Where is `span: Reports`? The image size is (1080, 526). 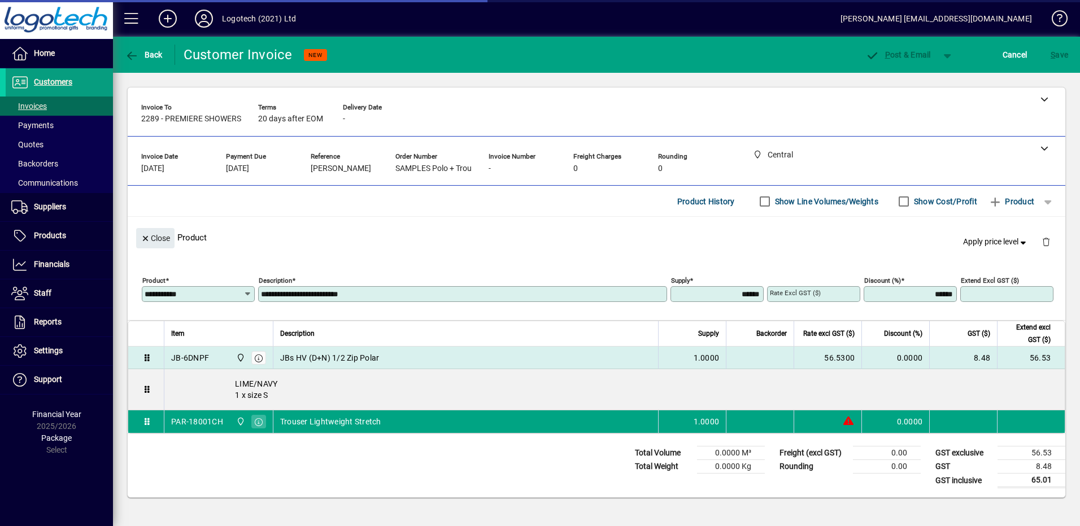 span: Reports is located at coordinates (47, 322).